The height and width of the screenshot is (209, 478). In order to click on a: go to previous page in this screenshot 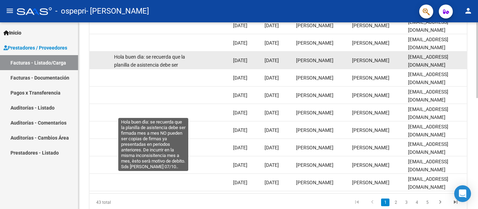, I will do `click(372, 203)`.